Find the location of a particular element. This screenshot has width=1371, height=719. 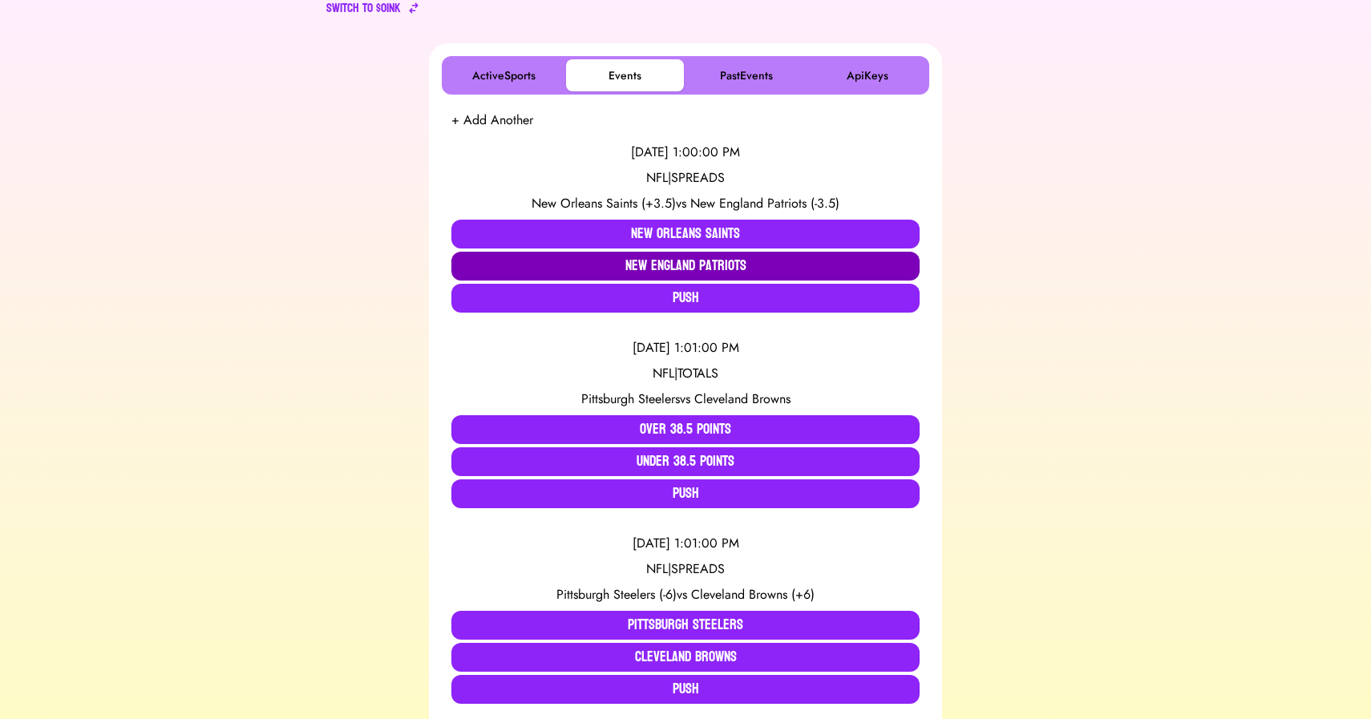

span: New England Patriots (-3.5) is located at coordinates (765, 203).